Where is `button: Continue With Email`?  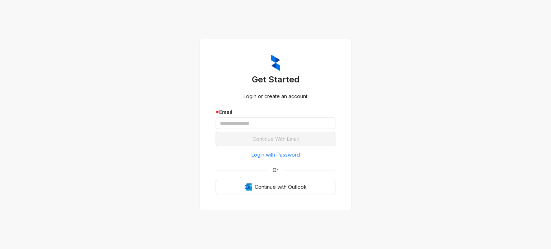
button: Continue With Email is located at coordinates (275, 139).